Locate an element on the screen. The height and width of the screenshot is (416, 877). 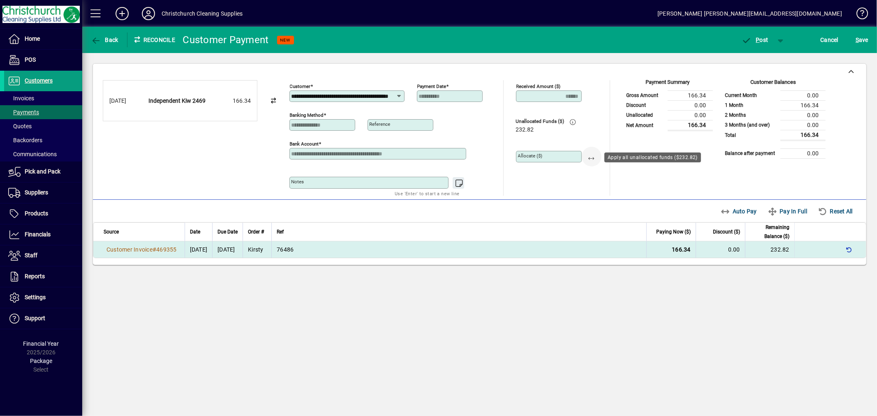
div: Apply all unallocated funds ($232.82) is located at coordinates (652, 157).